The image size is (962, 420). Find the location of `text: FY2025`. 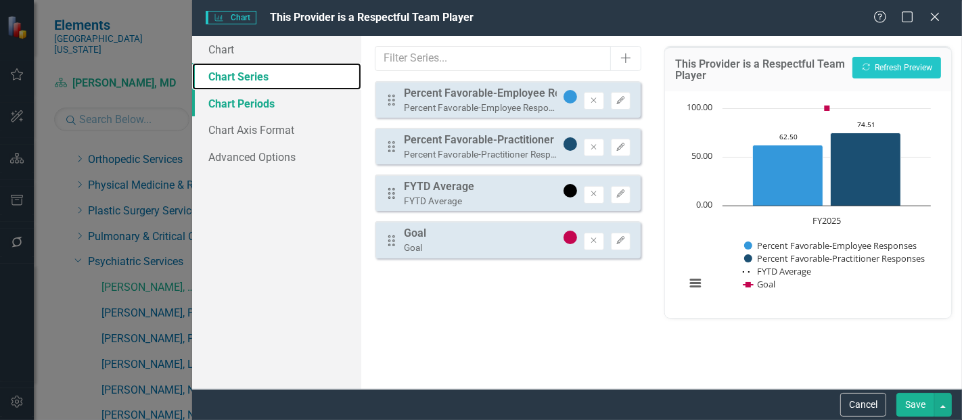

text: FY2025 is located at coordinates (827, 221).